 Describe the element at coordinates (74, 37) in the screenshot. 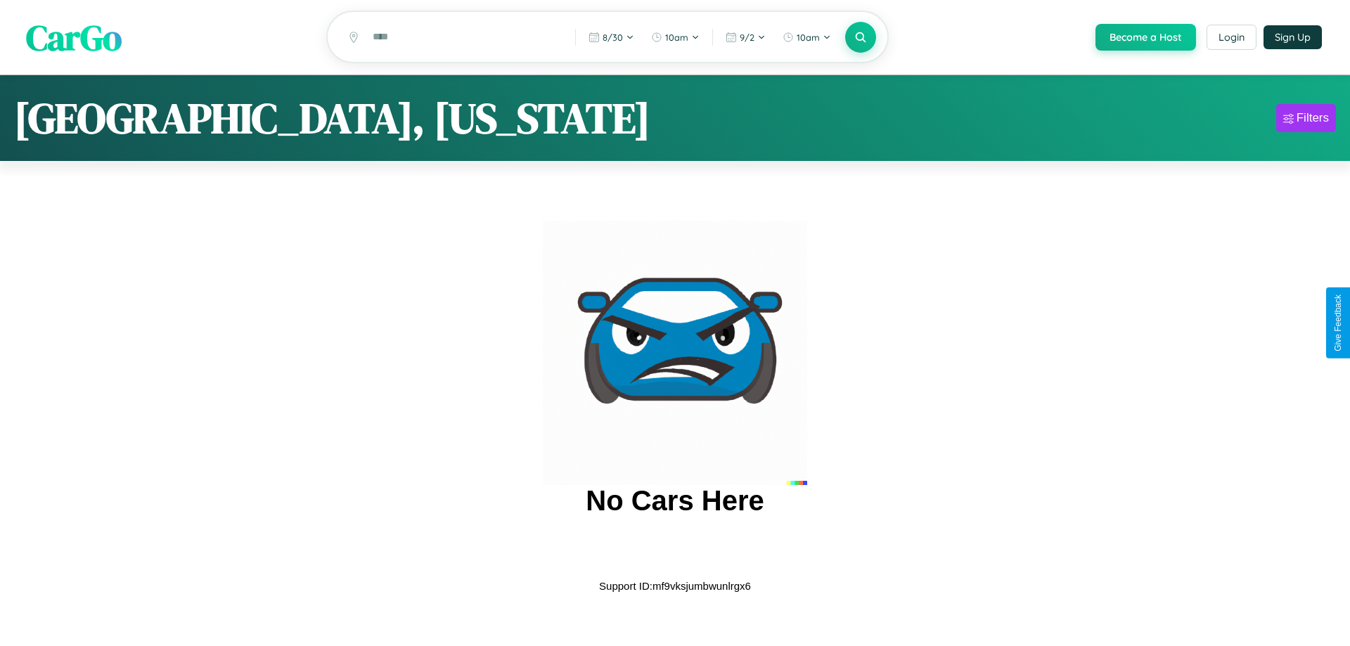

I see `span: CarGo` at that location.